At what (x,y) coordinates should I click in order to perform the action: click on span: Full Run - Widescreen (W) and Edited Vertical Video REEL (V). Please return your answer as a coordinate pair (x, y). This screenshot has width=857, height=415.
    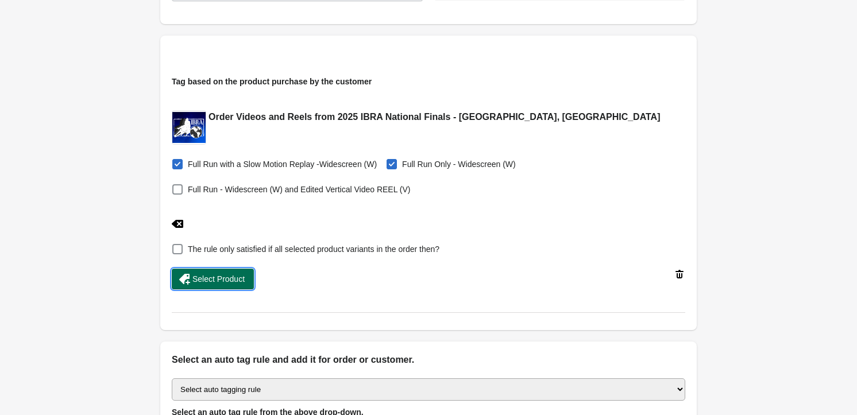
    Looking at the image, I should click on (299, 190).